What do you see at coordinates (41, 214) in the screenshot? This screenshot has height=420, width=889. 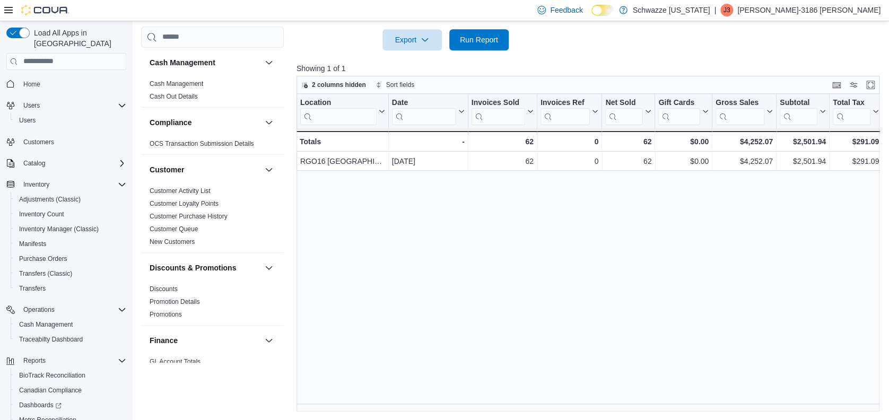 I see `a: Inventory Count` at bounding box center [41, 214].